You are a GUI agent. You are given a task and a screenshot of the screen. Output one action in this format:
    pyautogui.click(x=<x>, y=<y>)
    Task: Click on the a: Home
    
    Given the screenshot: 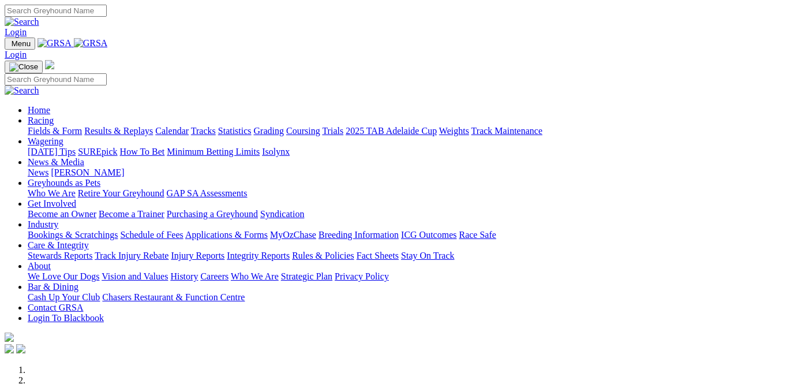 What is the action you would take?
    pyautogui.click(x=39, y=110)
    